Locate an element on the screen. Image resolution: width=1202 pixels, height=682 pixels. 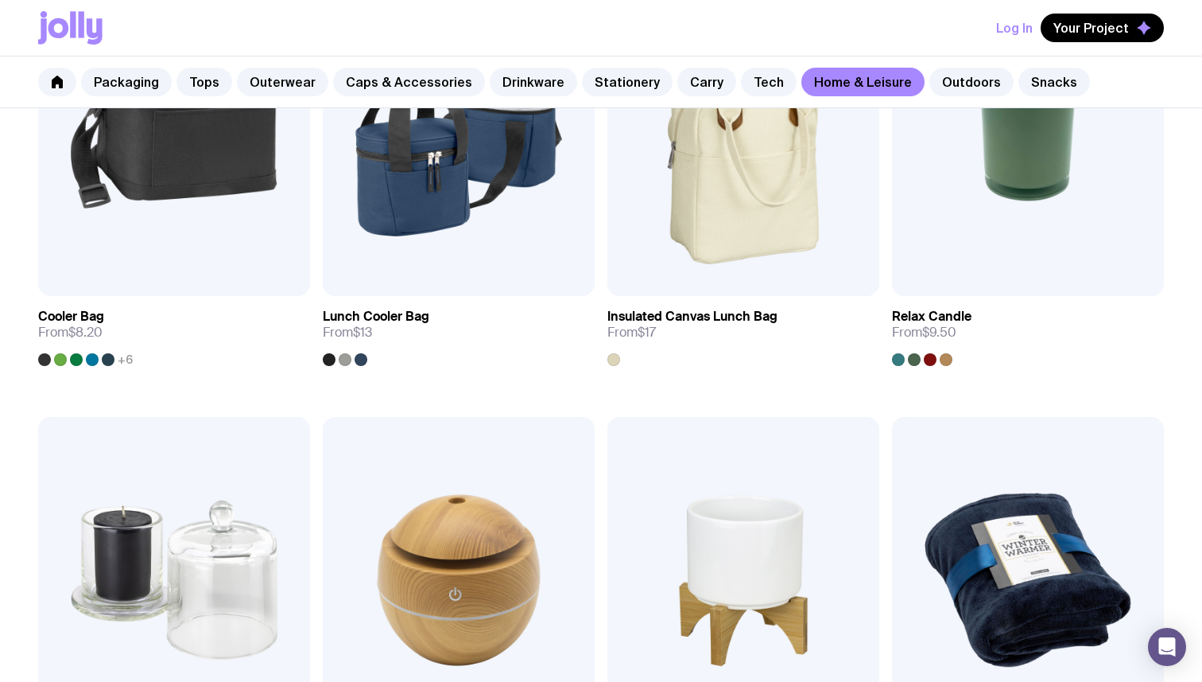
h3: Insulated Canvas Lunch Bag is located at coordinates (693, 317).